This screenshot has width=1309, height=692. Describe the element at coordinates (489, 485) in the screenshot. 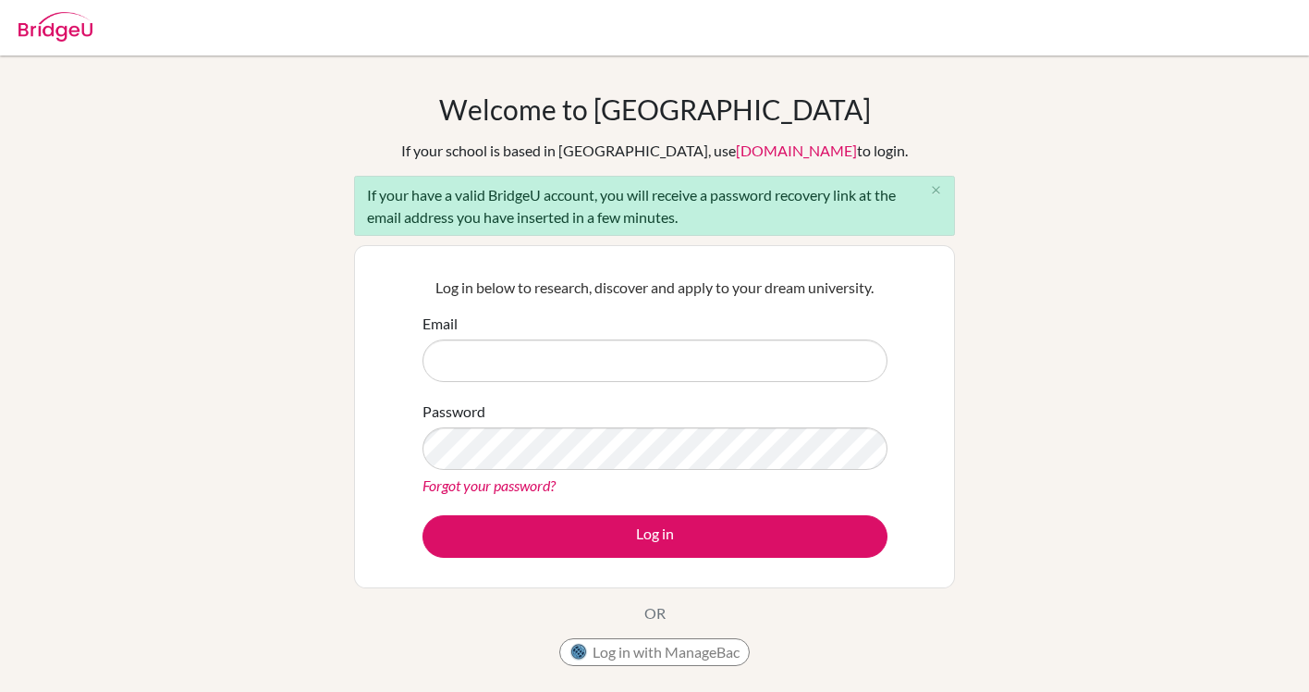

I see `a: Forgot your password?` at that location.